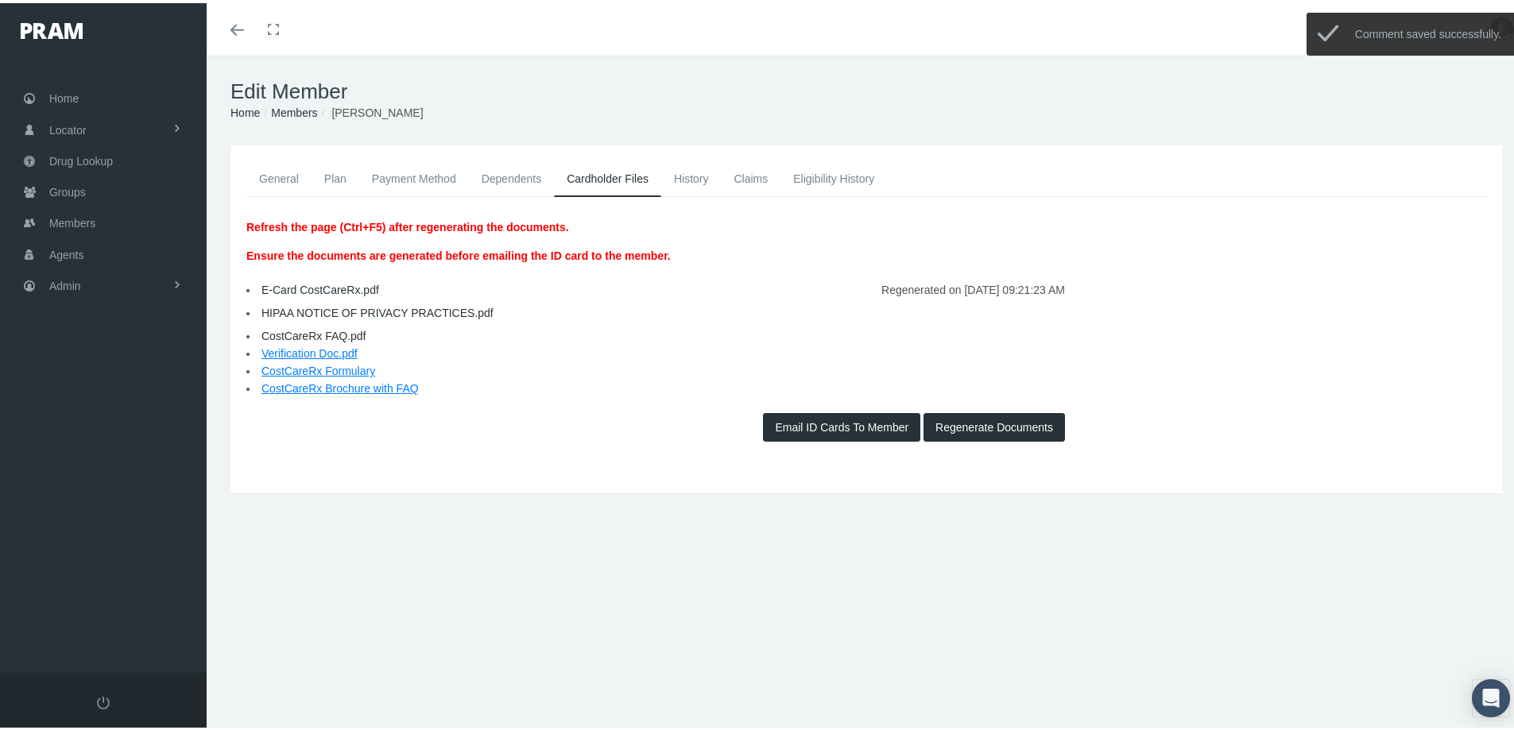 This screenshot has width=1514, height=730. Describe the element at coordinates (65, 283) in the screenshot. I see `span: Admin` at that location.